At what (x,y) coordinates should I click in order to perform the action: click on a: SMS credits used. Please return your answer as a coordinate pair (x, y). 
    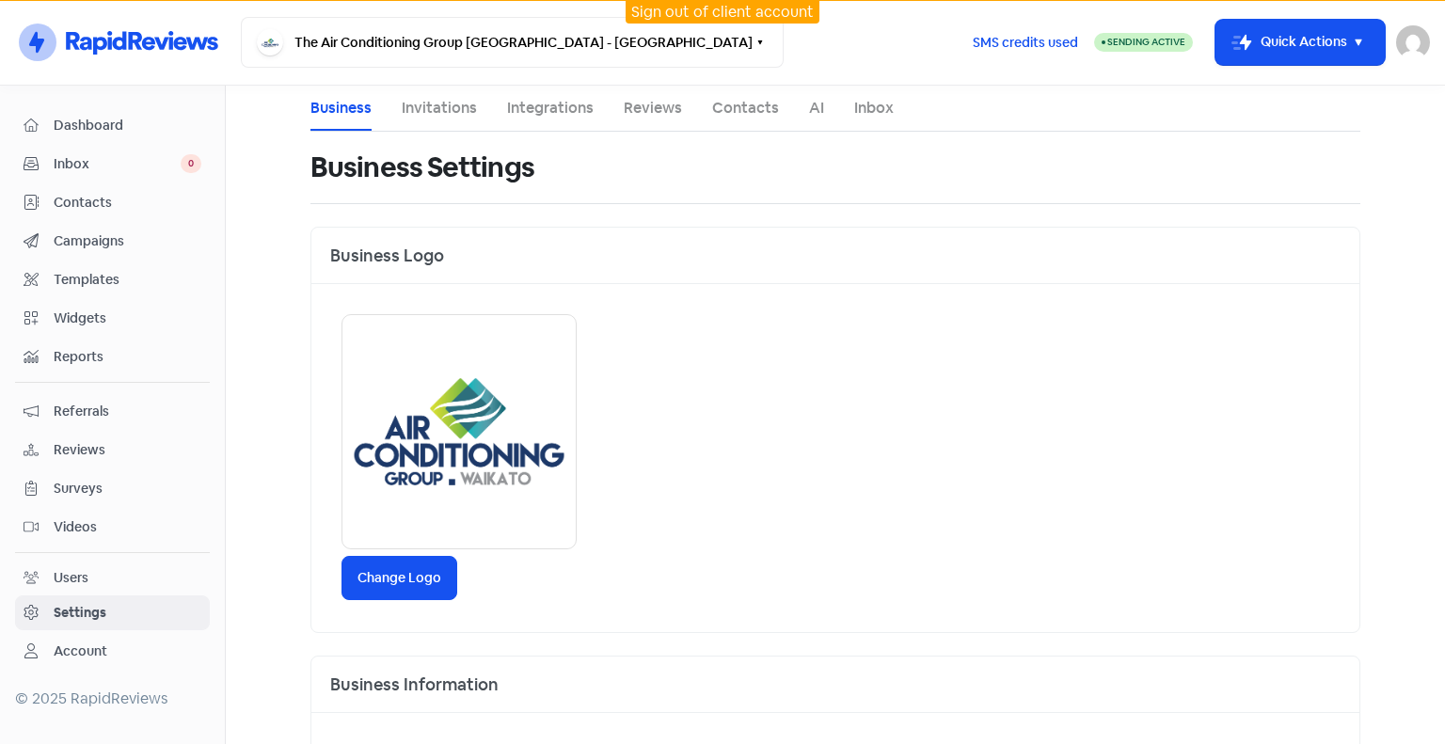
    Looking at the image, I should click on (1025, 40).